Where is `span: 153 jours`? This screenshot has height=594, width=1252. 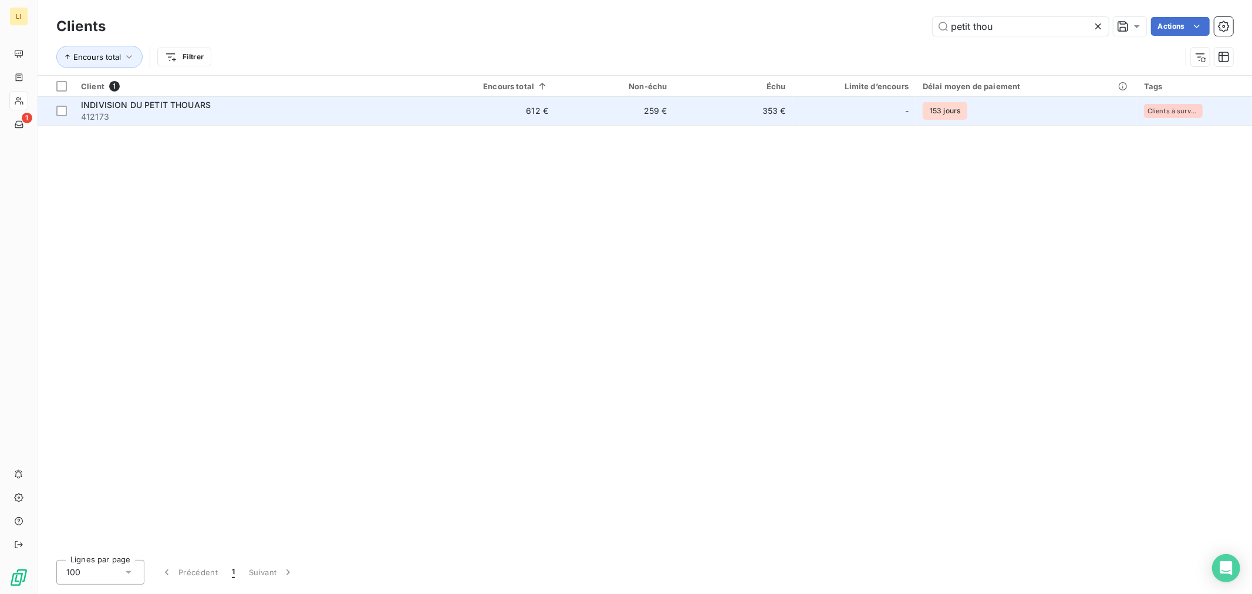 span: 153 jours is located at coordinates (945, 111).